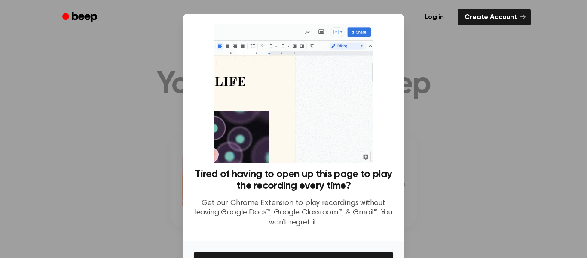  I want to click on img: Beep extension in action, so click(293, 93).